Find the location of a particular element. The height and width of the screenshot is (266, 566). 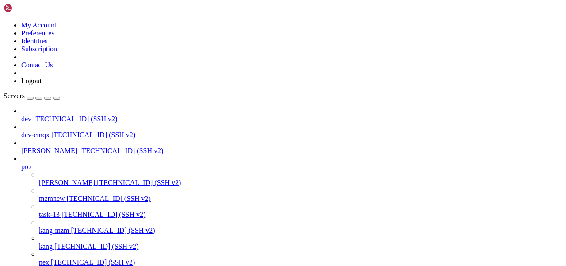

img: Shellngn is located at coordinates (29, 8).